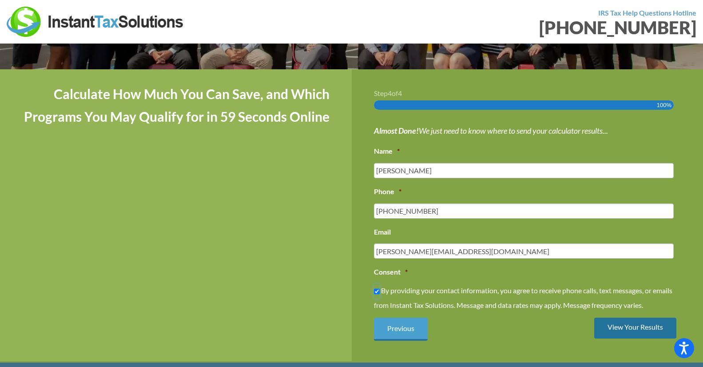  What do you see at coordinates (95, 20) in the screenshot?
I see `a: Instant Tax Solutions Logo` at bounding box center [95, 20].